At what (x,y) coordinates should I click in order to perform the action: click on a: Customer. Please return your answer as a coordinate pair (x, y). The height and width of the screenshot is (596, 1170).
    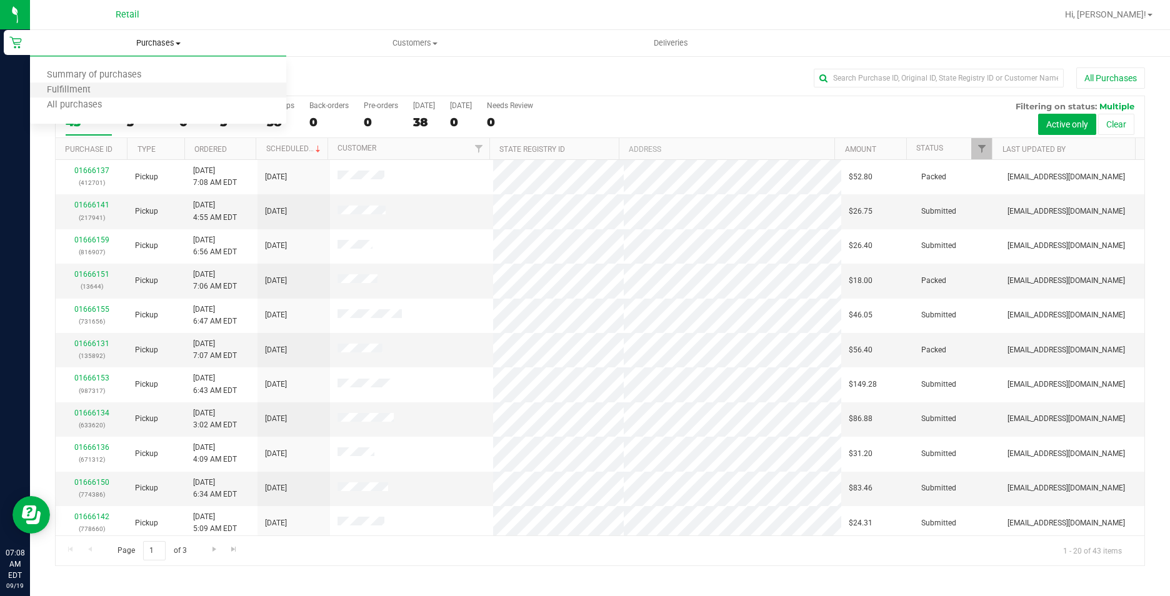
    Looking at the image, I should click on (357, 148).